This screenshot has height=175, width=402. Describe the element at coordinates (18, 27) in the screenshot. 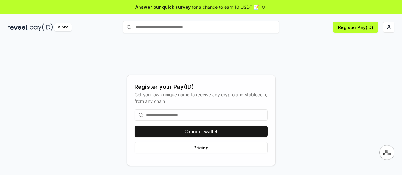

I see `img: reveel_dark` at that location.